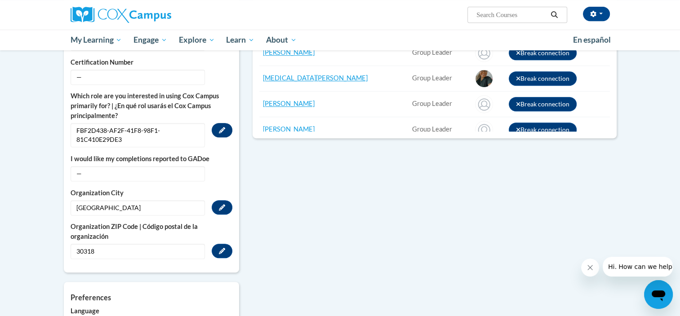 This screenshot has height=316, width=680. What do you see at coordinates (150, 40) in the screenshot?
I see `a: Engage` at bounding box center [150, 40].